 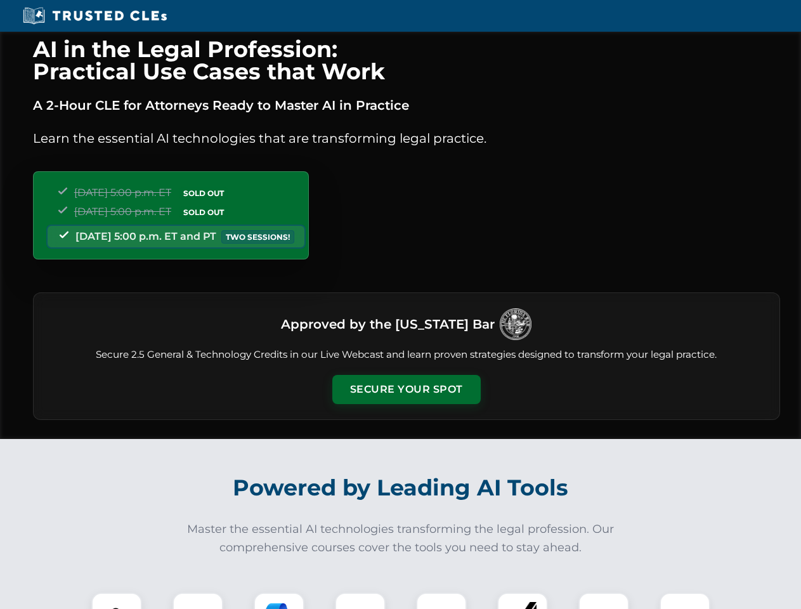 What do you see at coordinates (401, 488) in the screenshot?
I see `h2: Powered by Leading AI Tools` at bounding box center [401, 488].